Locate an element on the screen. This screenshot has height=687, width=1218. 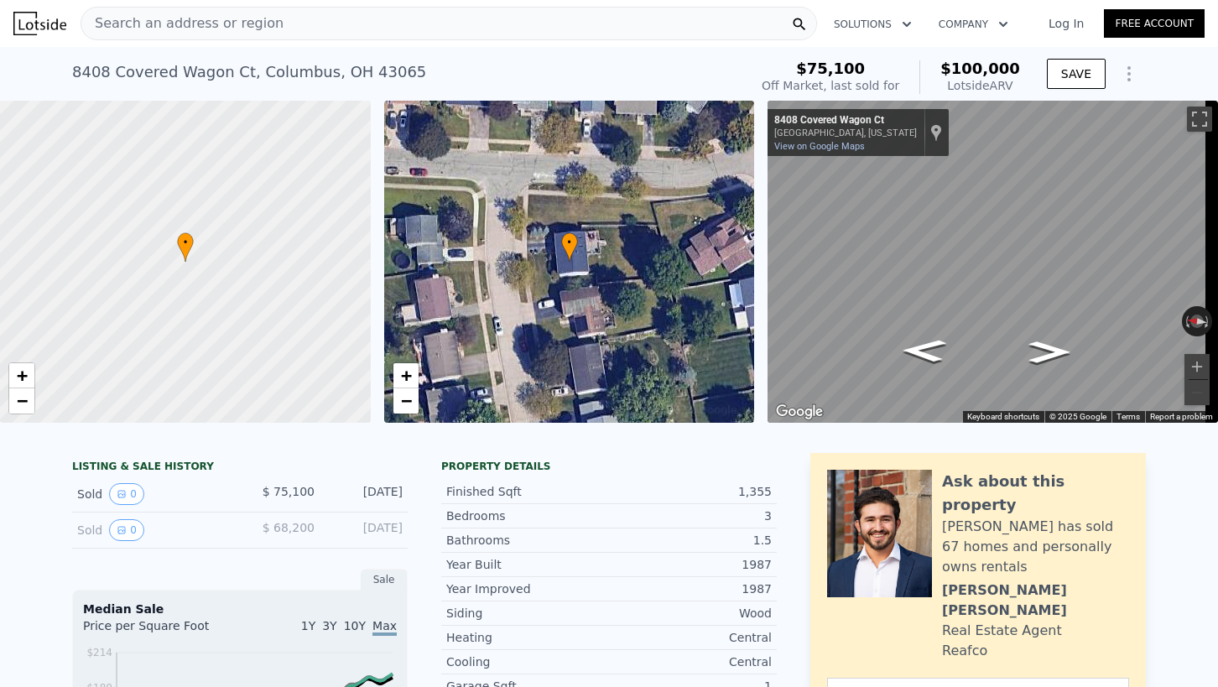
div: 8408 Covered Wagon Ct , Columbus , OH 43065 is located at coordinates (249, 72).